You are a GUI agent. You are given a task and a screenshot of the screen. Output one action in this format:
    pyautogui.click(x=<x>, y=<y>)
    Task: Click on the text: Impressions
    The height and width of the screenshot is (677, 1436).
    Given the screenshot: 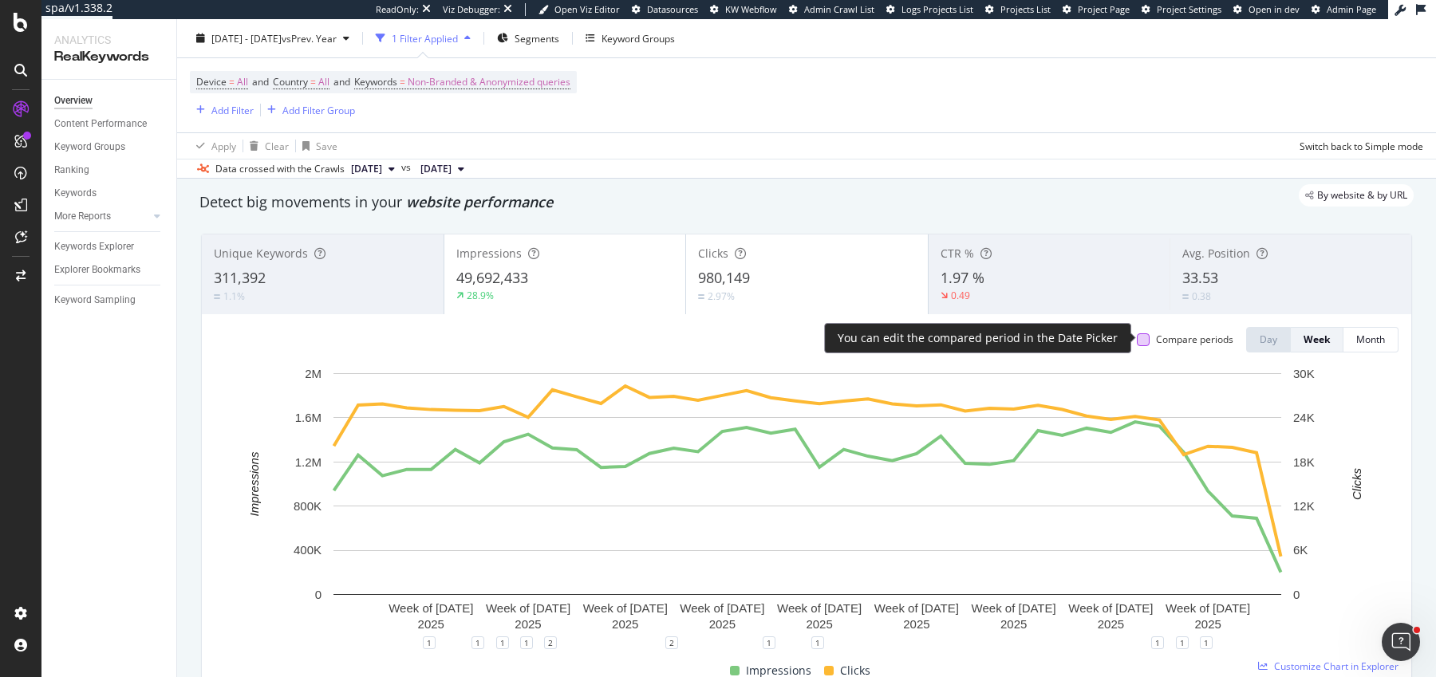 What is the action you would take?
    pyautogui.click(x=254, y=483)
    